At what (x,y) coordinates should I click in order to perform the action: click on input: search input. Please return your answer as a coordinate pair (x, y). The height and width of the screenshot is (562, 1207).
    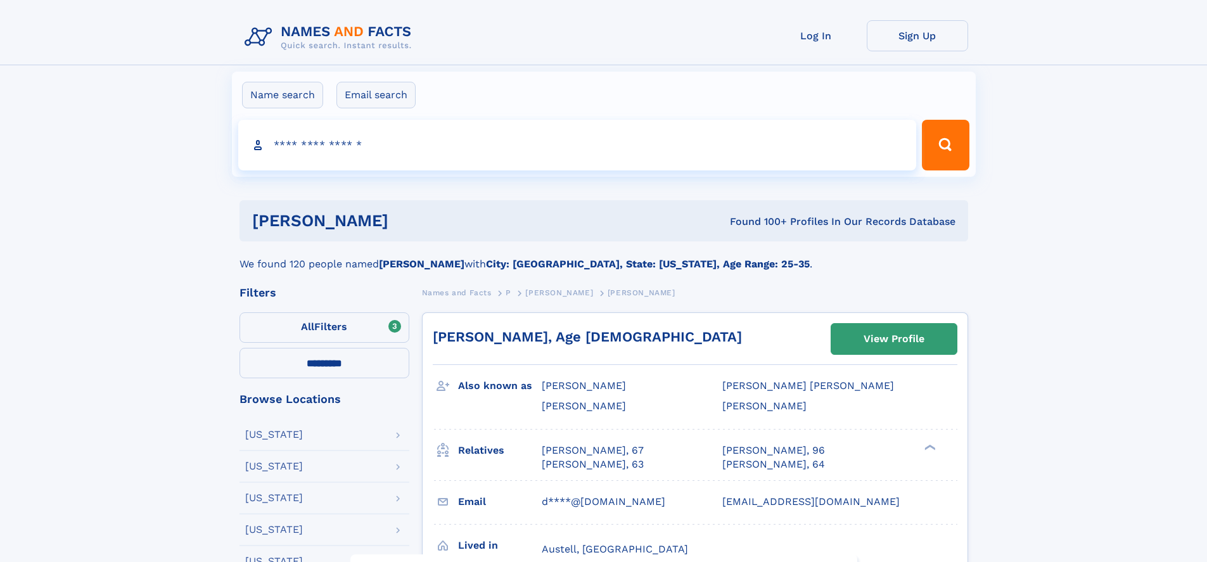
    Looking at the image, I should click on (577, 145).